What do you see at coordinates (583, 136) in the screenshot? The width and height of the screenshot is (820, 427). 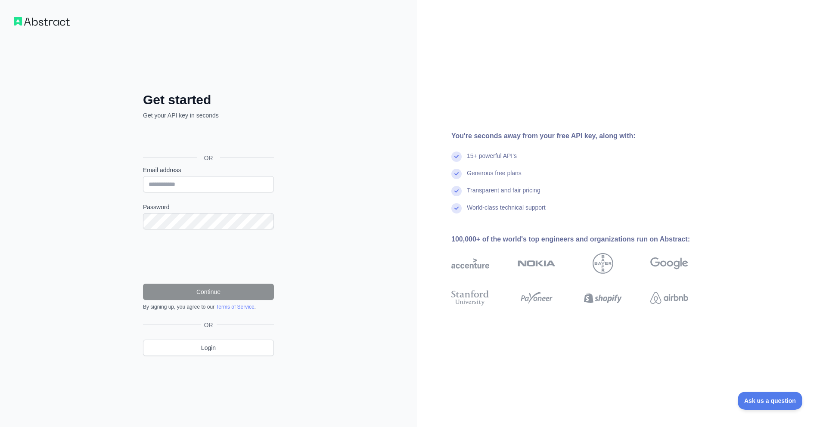 I see `div: You're seconds away from your free API key, along with:` at bounding box center [583, 136].